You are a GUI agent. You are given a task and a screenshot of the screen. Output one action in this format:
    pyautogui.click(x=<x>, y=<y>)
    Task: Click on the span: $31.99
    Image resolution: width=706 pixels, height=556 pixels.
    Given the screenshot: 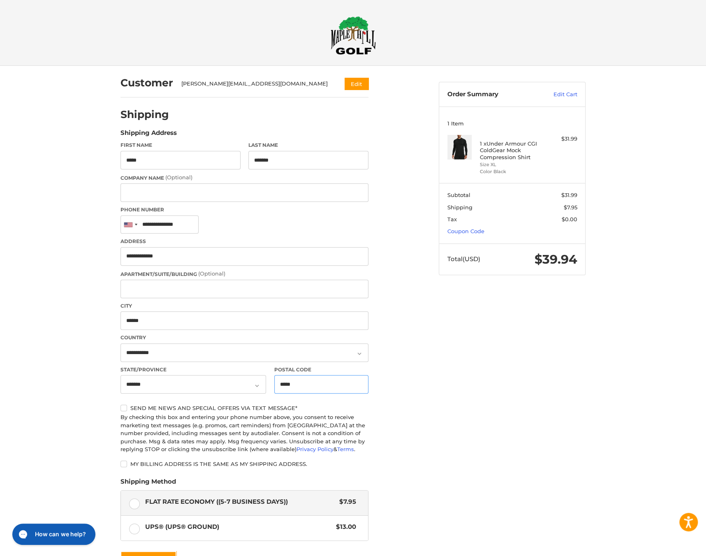 What is the action you would take?
    pyautogui.click(x=569, y=195)
    